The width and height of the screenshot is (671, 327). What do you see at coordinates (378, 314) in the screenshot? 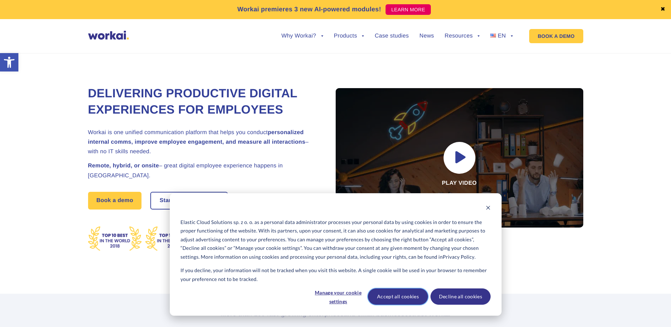
I see `i: and small businesses` at bounding box center [378, 314].